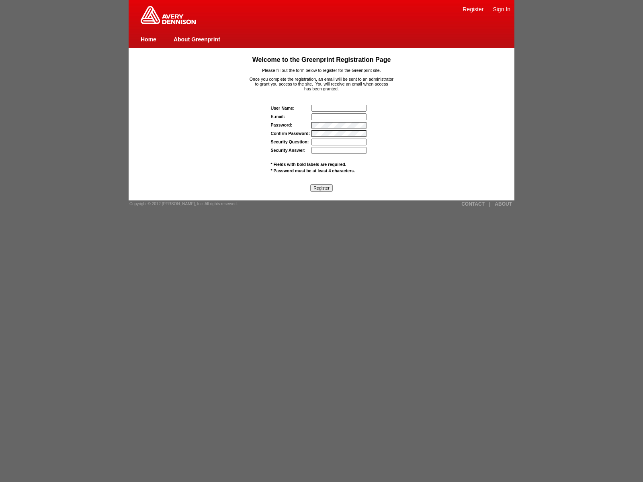  Describe the element at coordinates (313, 171) in the screenshot. I see `span: * Password must be at least 4 characters.` at that location.